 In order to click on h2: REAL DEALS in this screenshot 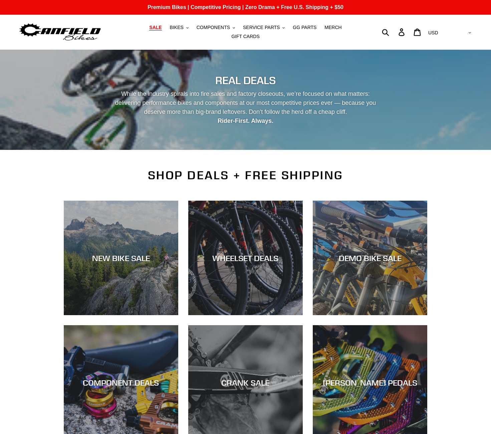, I will do `click(246, 80)`.